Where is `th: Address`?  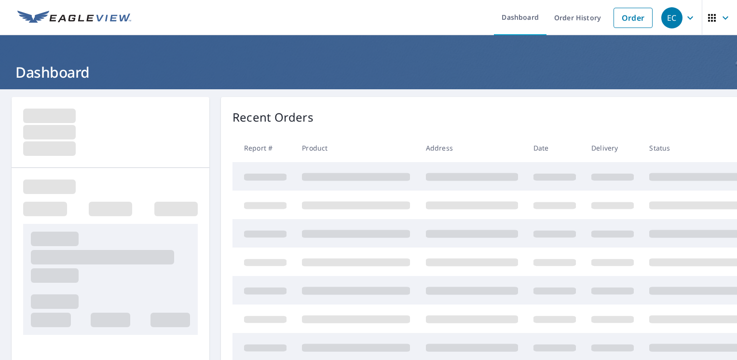 th: Address is located at coordinates (472, 148).